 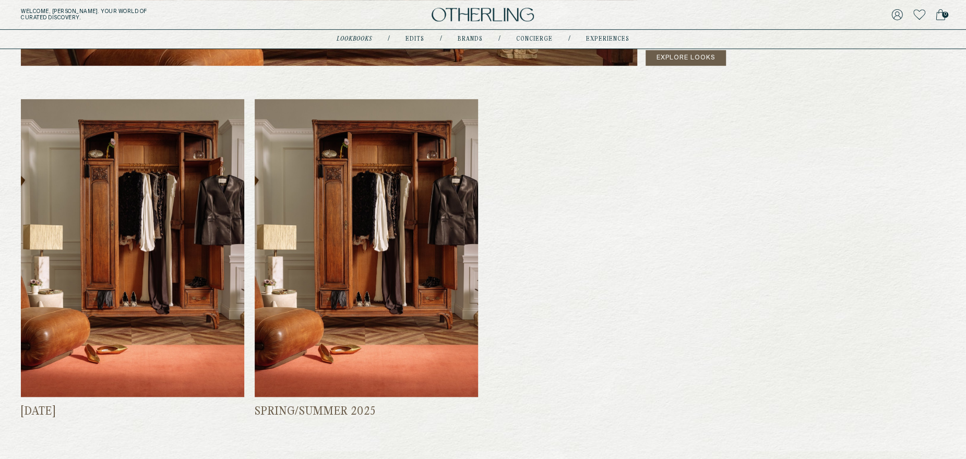 What do you see at coordinates (366, 259) in the screenshot?
I see `a: lookbook-coverSpring/Summer 2025` at bounding box center [366, 259].